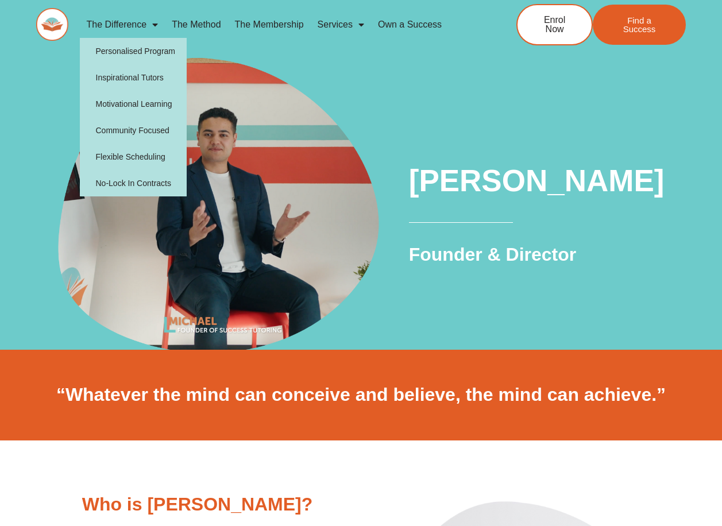  What do you see at coordinates (639, 25) in the screenshot?
I see `span: Find a Success` at bounding box center [639, 25].